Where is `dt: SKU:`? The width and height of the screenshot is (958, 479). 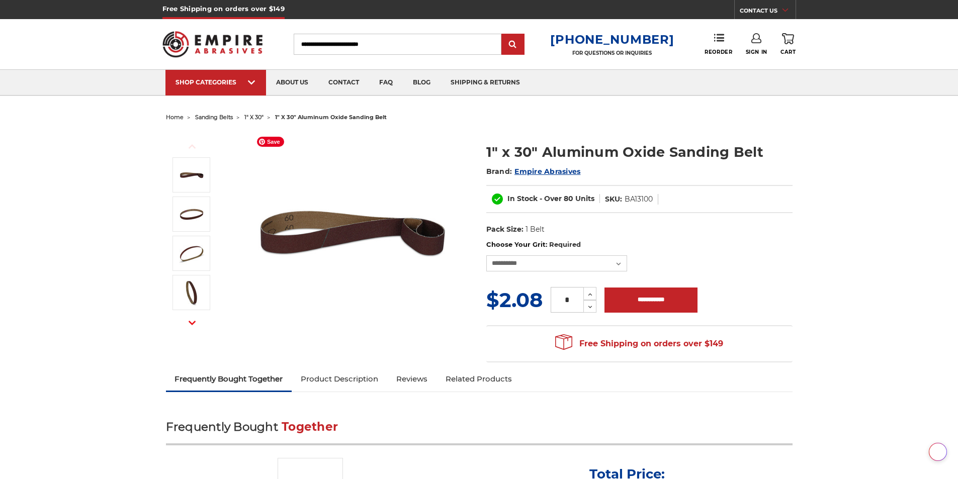
dt: SKU: is located at coordinates (613, 199).